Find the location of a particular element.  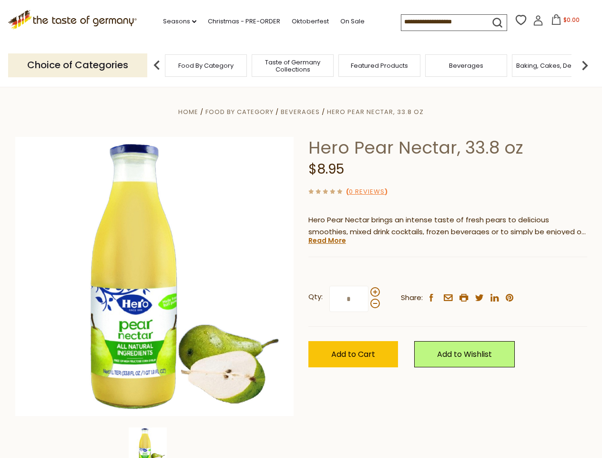

a: Read More is located at coordinates (327, 240).